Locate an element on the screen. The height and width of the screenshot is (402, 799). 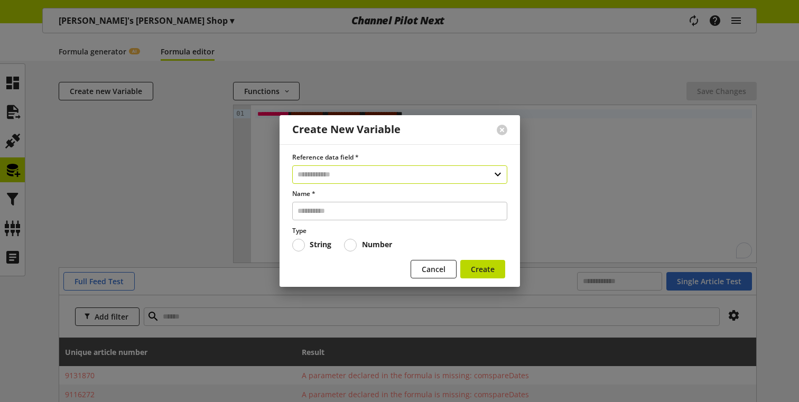
b: String is located at coordinates (320, 244).